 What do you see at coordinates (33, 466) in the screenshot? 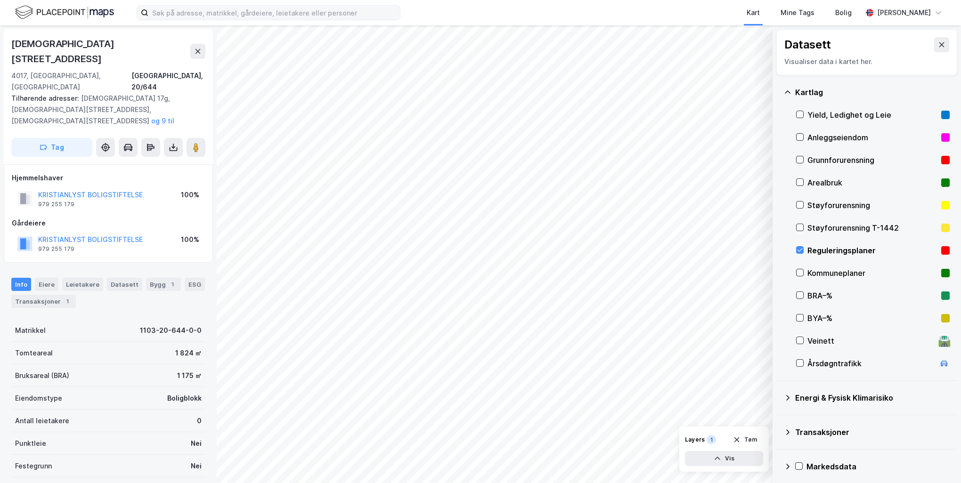
I see `div: Festegrunn` at bounding box center [33, 466].